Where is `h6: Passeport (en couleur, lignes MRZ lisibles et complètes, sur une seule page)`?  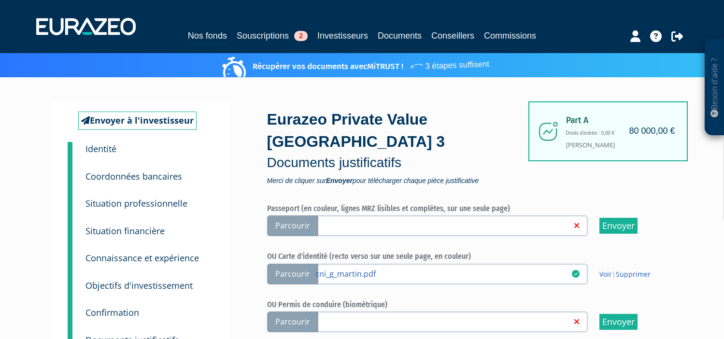
h6: Passeport (en couleur, lignes MRZ lisibles et complètes, sur une seule page) is located at coordinates (468, 209).